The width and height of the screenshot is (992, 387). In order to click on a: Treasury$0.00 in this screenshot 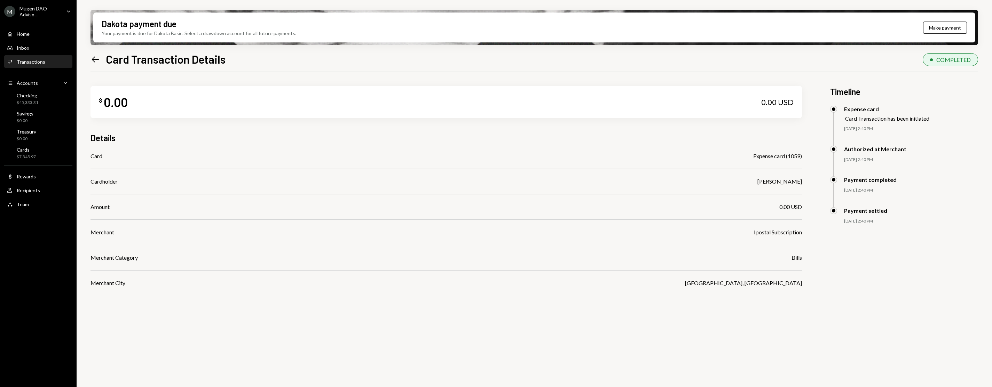, I will do `click(38, 135)`.